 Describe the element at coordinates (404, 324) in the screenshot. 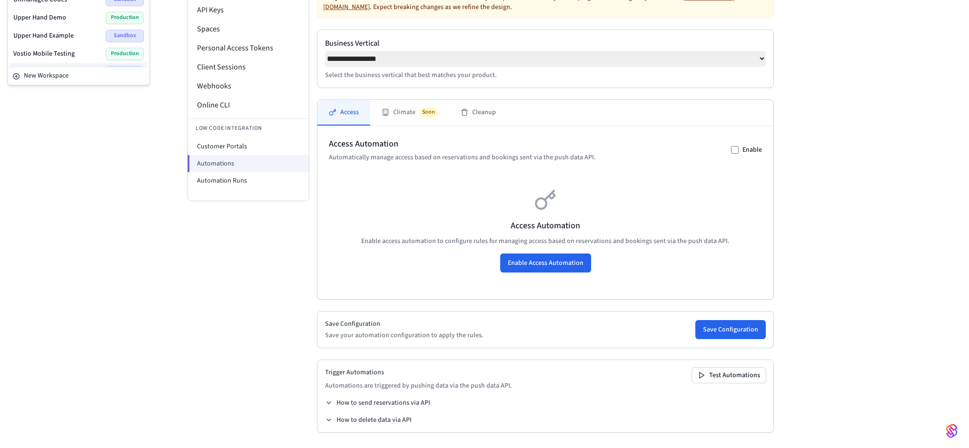

I see `h2: Save Configuration` at that location.